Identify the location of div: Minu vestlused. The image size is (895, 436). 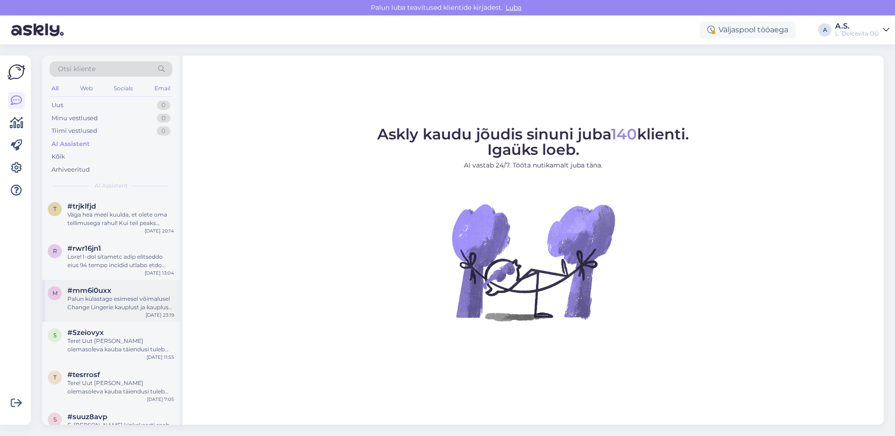
(74, 118).